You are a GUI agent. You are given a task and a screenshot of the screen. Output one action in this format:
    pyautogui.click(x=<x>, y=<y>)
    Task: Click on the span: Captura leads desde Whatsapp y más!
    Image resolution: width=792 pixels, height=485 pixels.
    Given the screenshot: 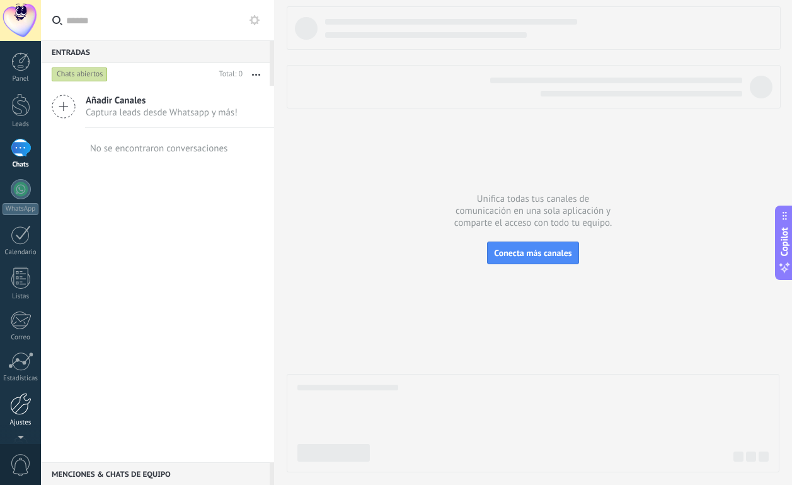 What is the action you would take?
    pyautogui.click(x=161, y=112)
    